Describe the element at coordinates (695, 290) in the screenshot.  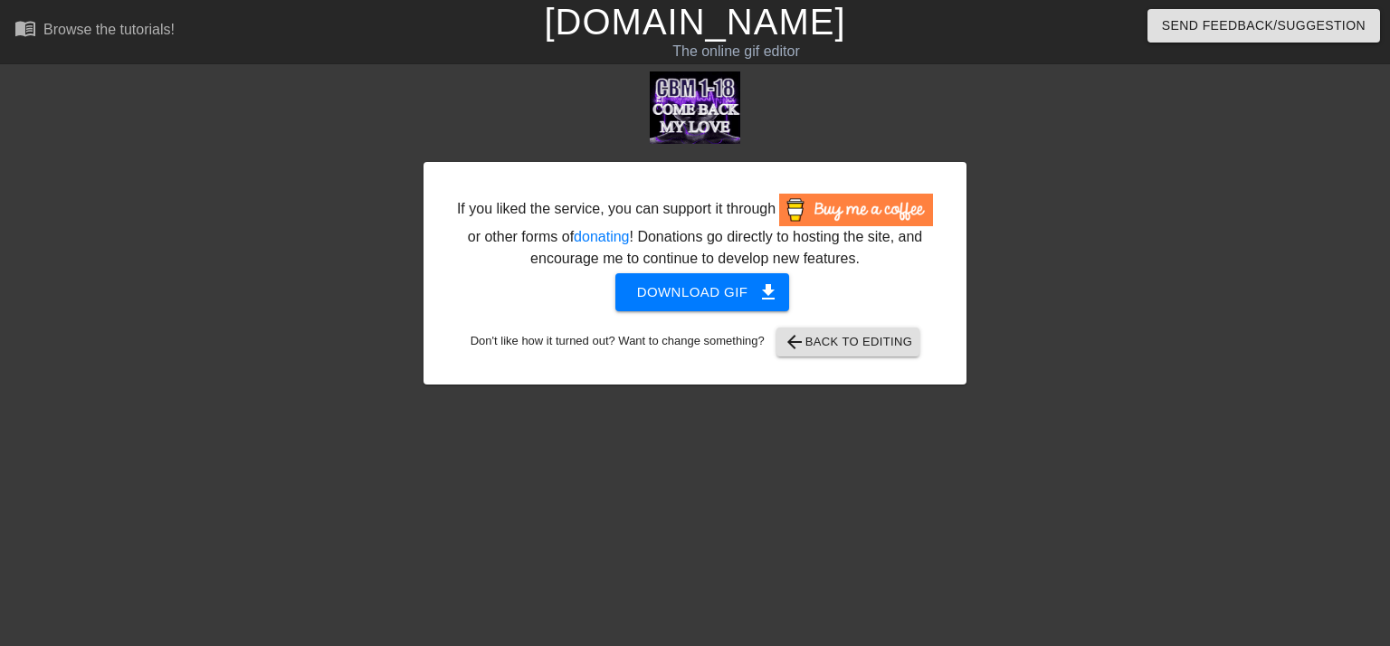
I see `a: Download gif` at that location.